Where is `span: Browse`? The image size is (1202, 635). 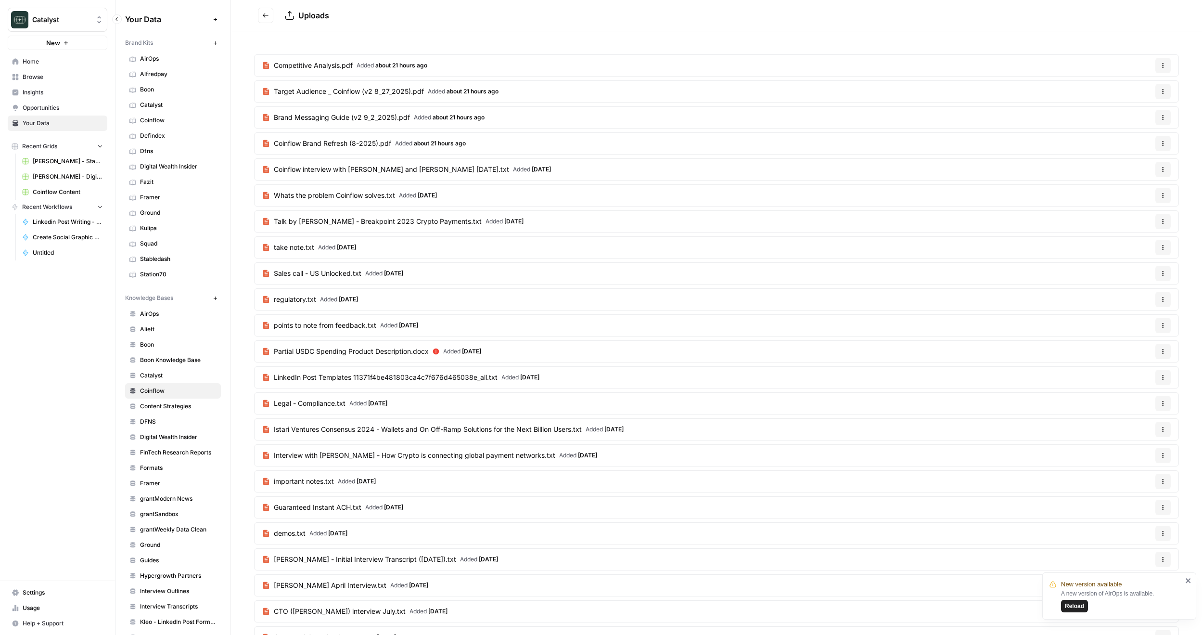
span: Browse is located at coordinates (63, 77).